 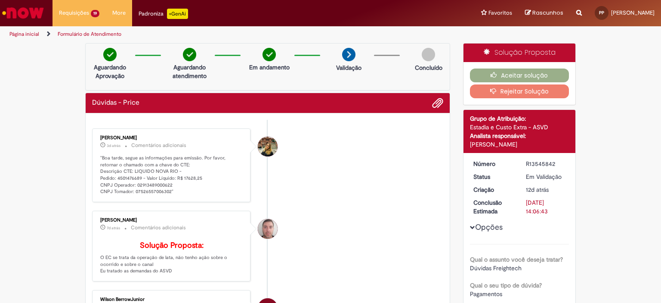 What do you see at coordinates (520, 91) in the screenshot?
I see `button: Rejeitar Solução` at bounding box center [520, 91].